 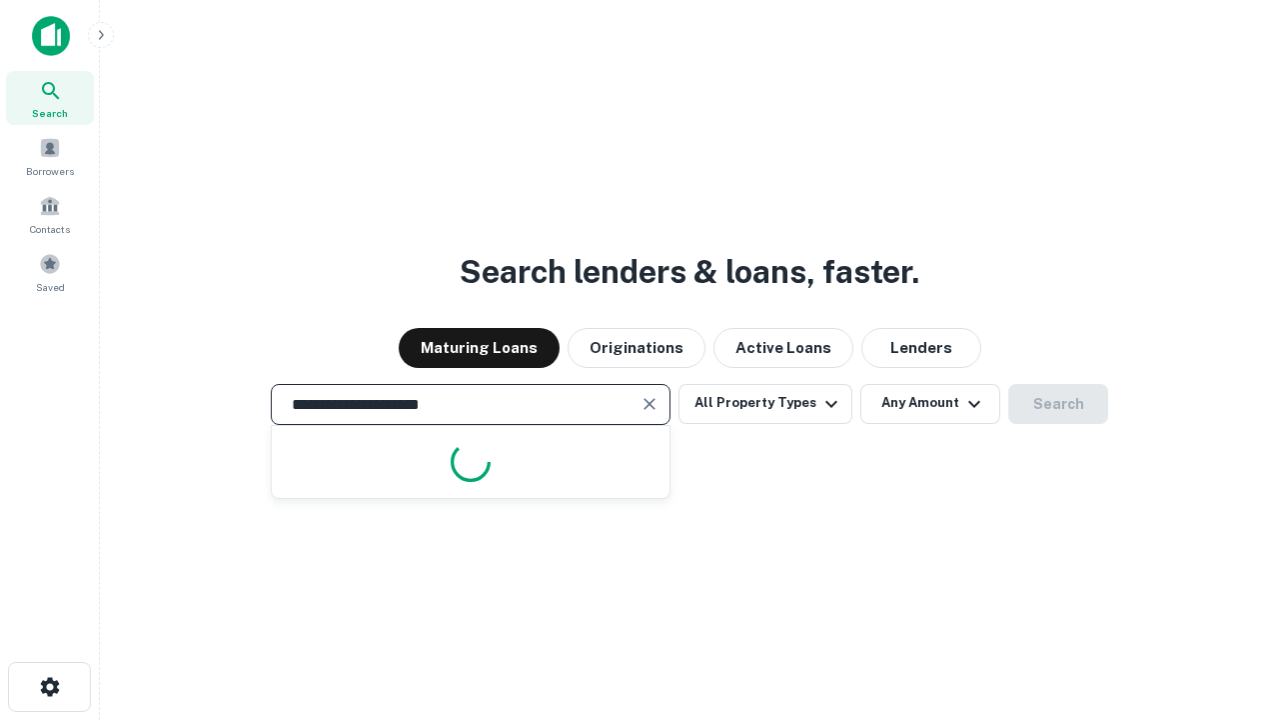 I want to click on div: Contacts, so click(x=50, y=214).